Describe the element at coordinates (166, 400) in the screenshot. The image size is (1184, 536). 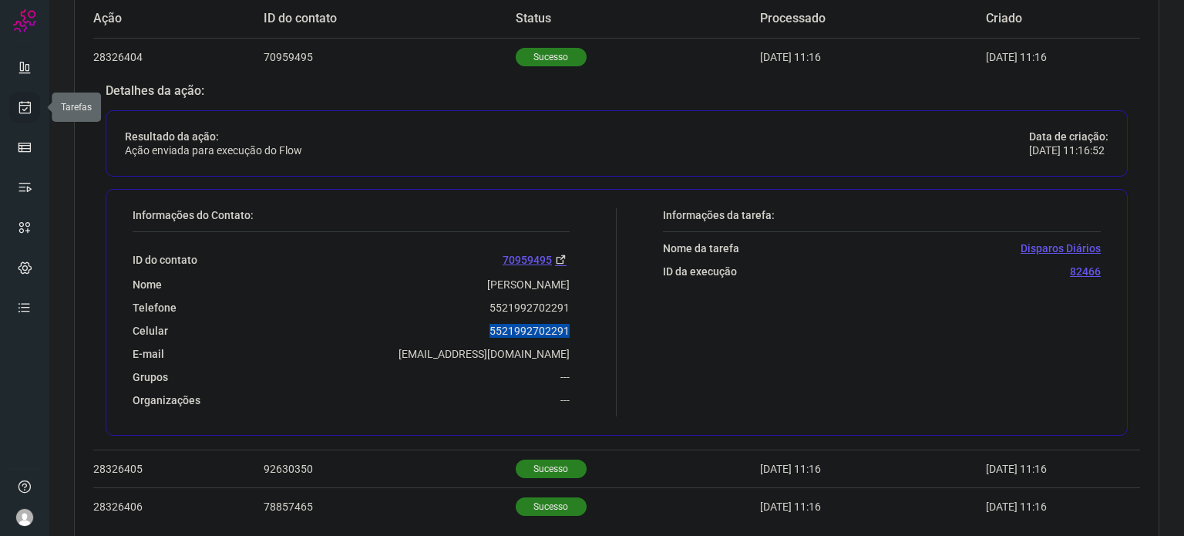
I see `p: Organizações` at that location.